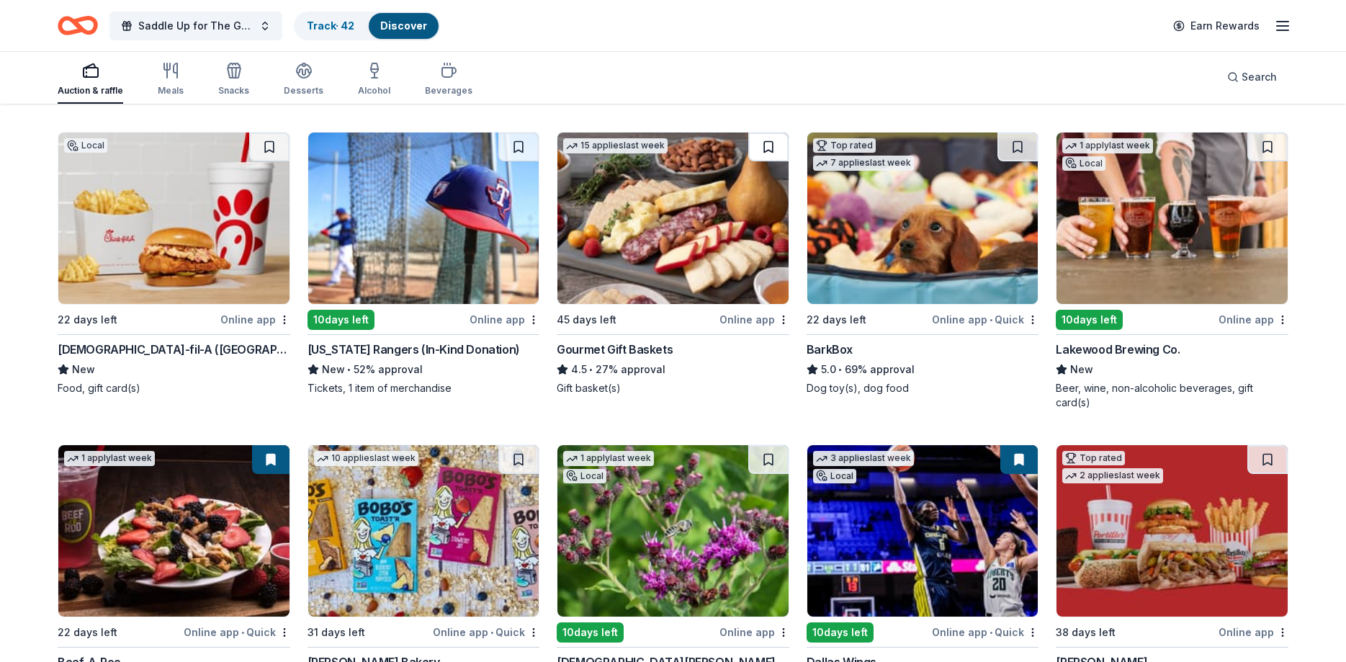 This screenshot has width=1346, height=662. Describe the element at coordinates (922, 388) in the screenshot. I see `div: Dog toy(s), dog food` at that location.